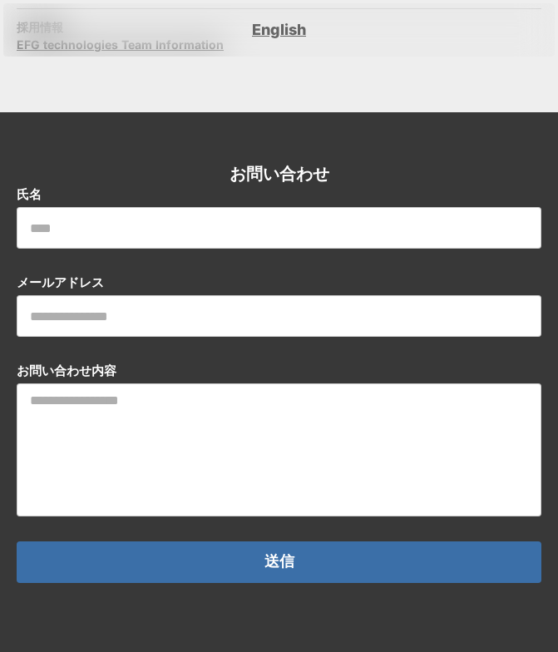  Describe the element at coordinates (279, 562) in the screenshot. I see `button: 送信` at that location.